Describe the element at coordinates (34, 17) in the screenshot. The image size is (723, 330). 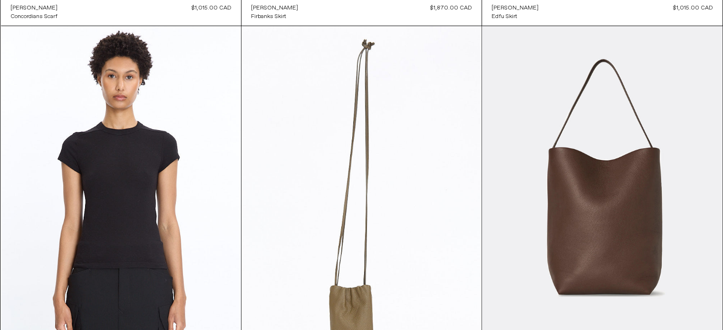
I see `a: Concordians Scarf` at that location.